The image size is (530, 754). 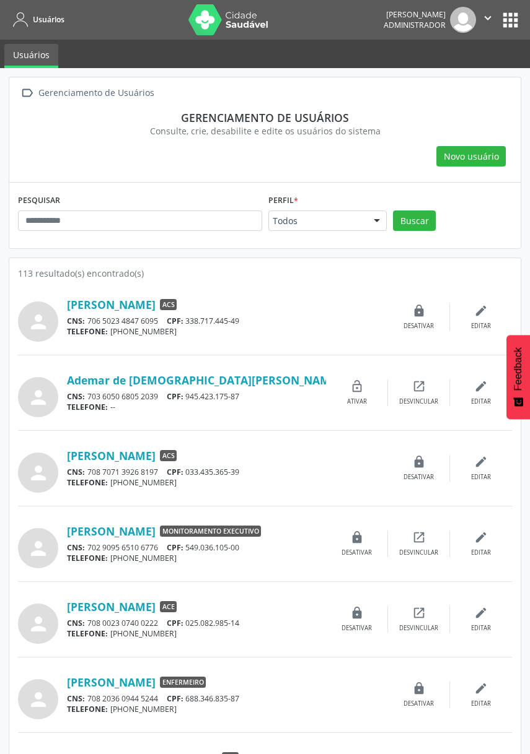 What do you see at coordinates (357, 386) in the screenshot?
I see `i: lock_open` at bounding box center [357, 386].